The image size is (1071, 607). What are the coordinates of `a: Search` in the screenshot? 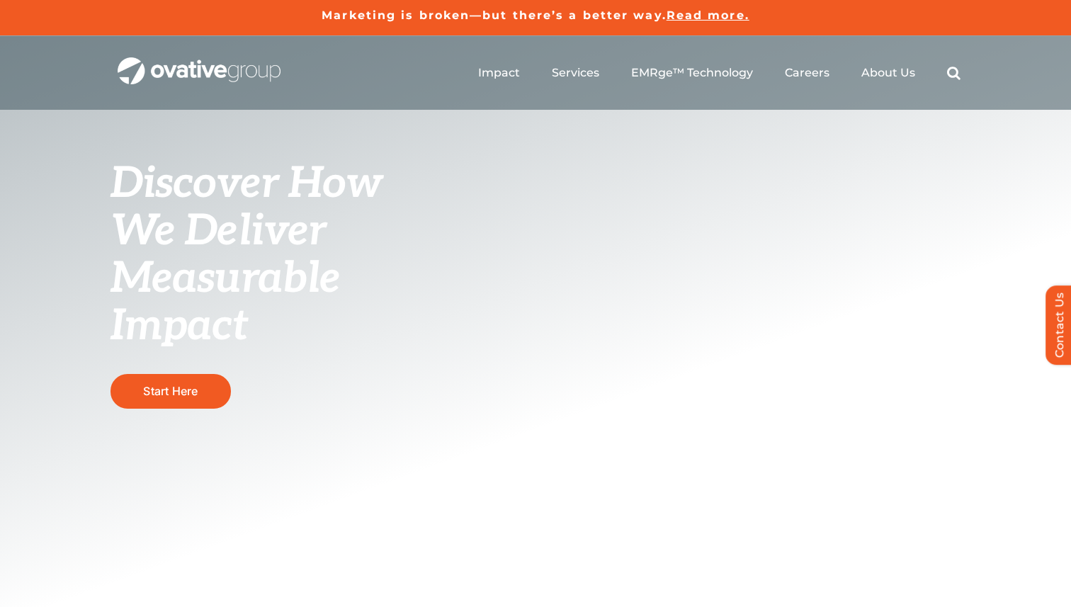 It's located at (954, 73).